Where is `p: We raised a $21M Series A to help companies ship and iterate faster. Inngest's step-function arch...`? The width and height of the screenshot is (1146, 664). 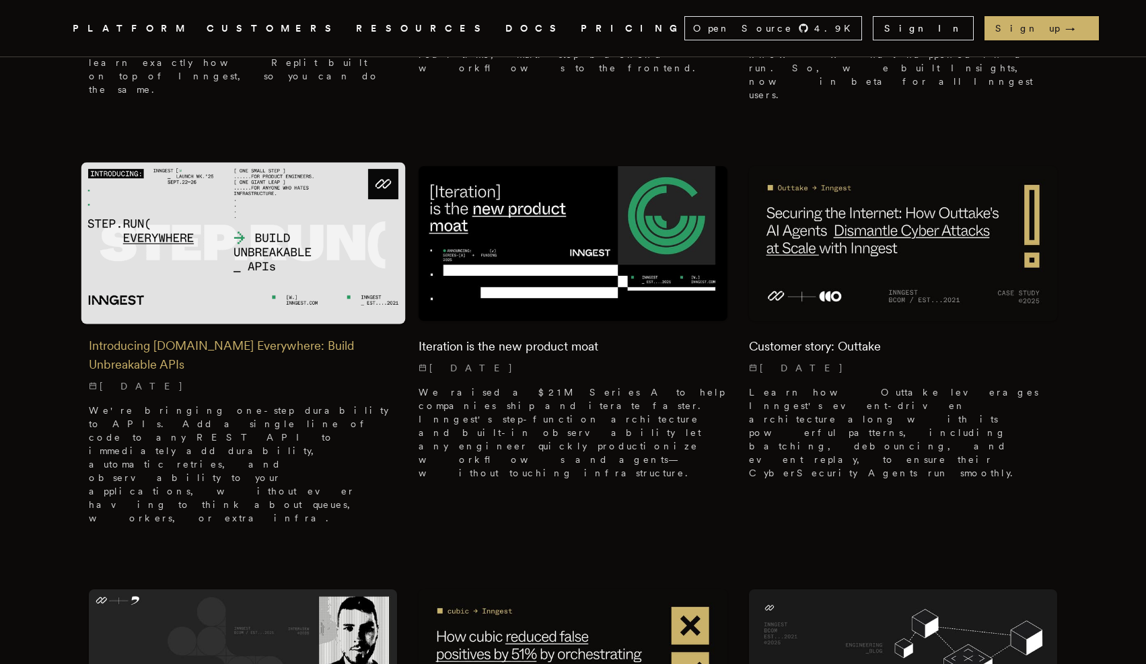
p: We raised a $21M Series A to help companies ship and iterate faster. Inngest's step-function arch... is located at coordinates (572, 433).